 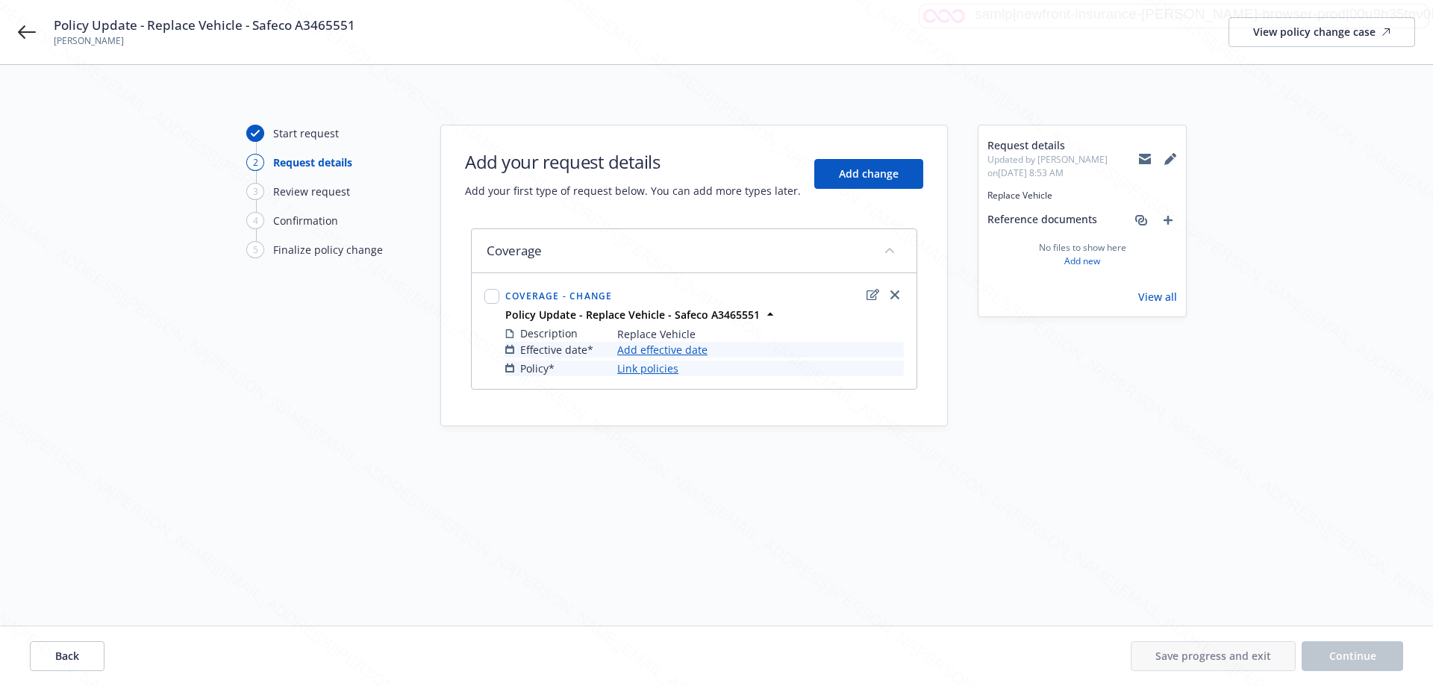 I want to click on div: Finalize policy change, so click(x=328, y=249).